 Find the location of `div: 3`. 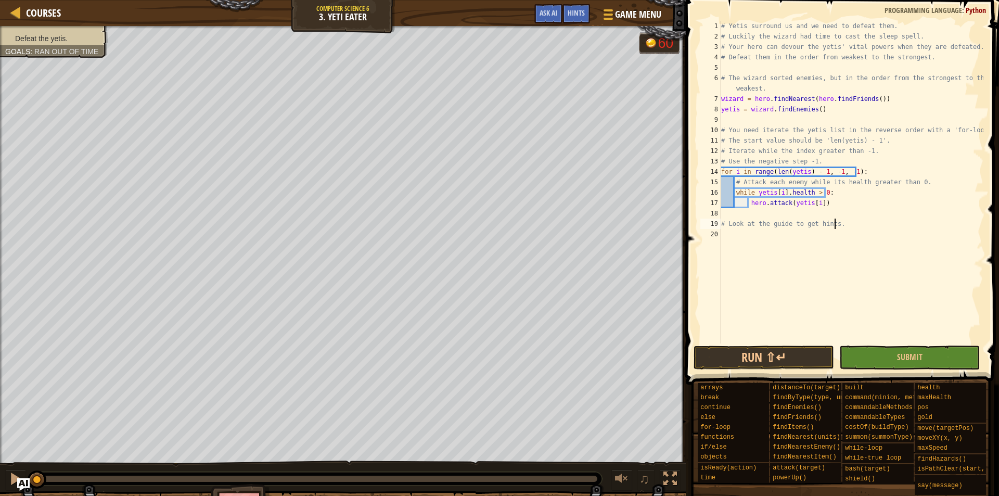

div: 3 is located at coordinates (711, 47).